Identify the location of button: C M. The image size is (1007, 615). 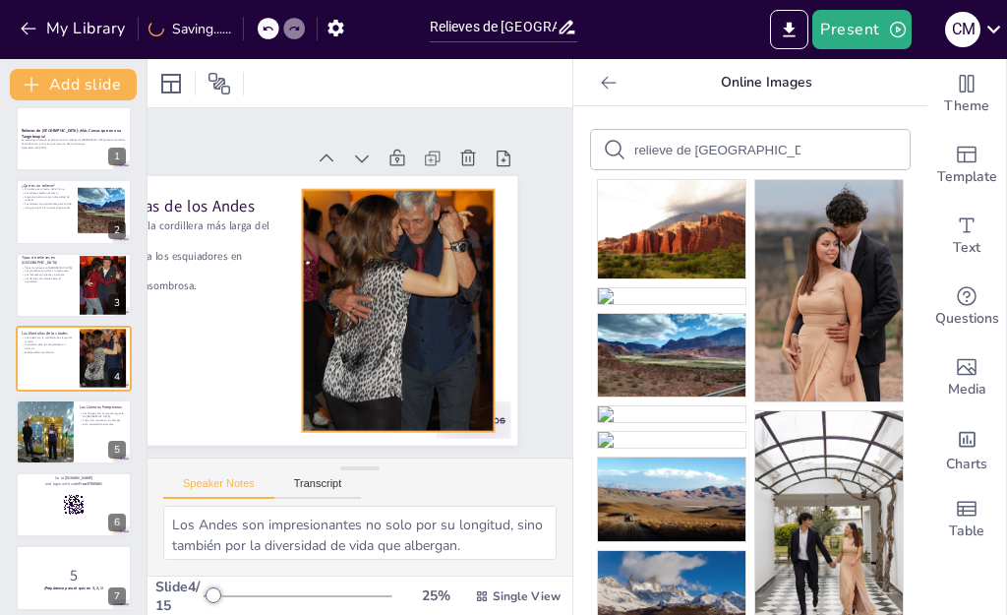
(963, 30).